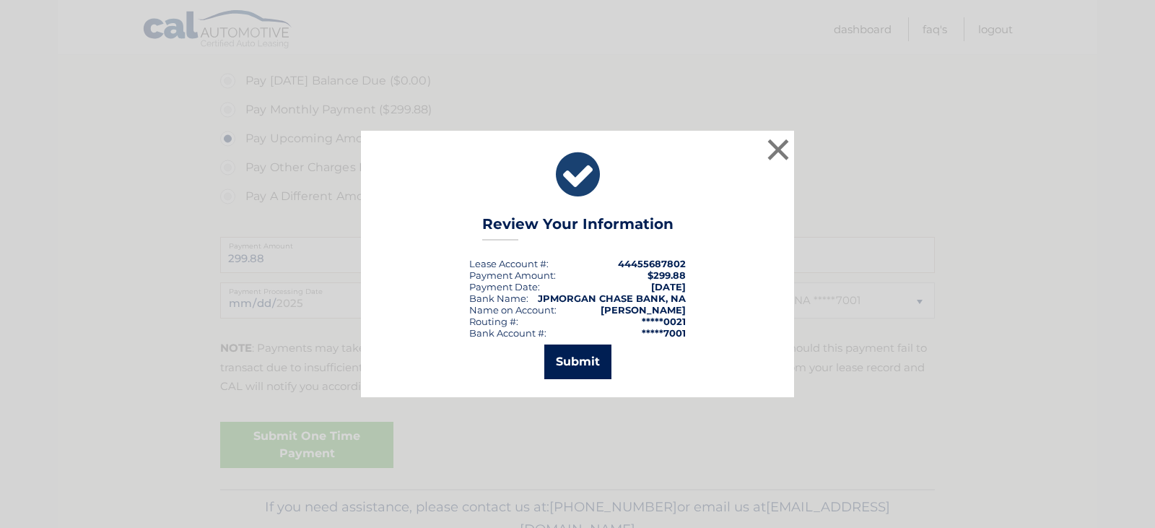 Image resolution: width=1155 pixels, height=528 pixels. Describe the element at coordinates (503, 287) in the screenshot. I see `span: Payment Date` at that location.